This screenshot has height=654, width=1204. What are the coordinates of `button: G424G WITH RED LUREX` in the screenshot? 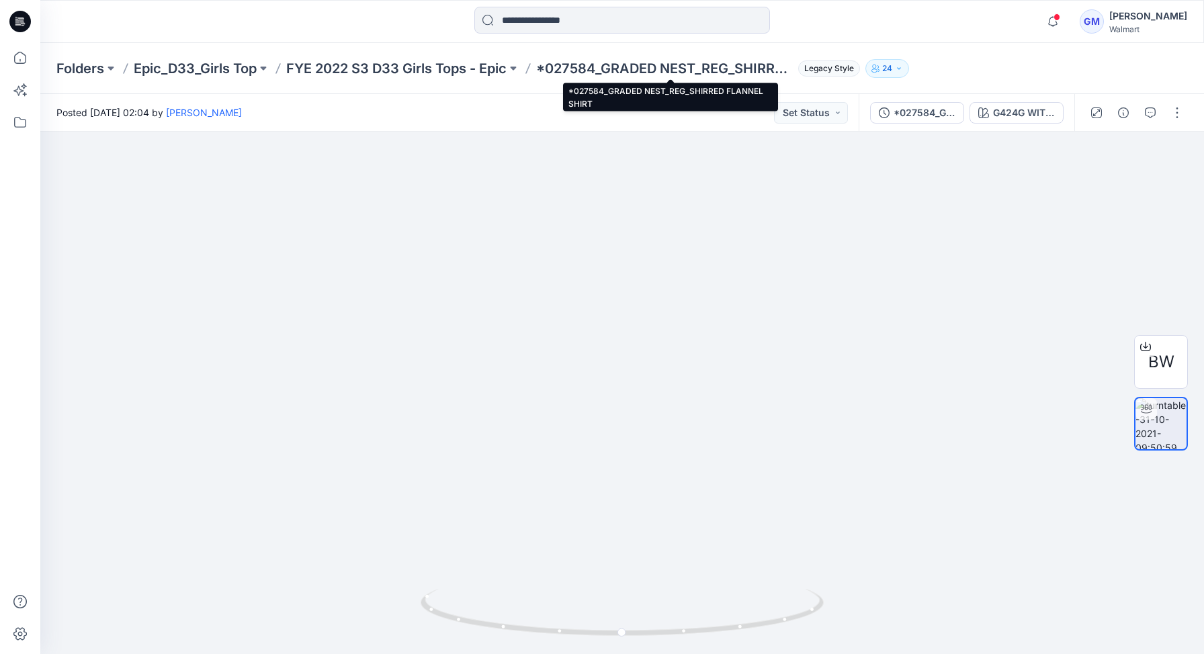 It's located at (1017, 113).